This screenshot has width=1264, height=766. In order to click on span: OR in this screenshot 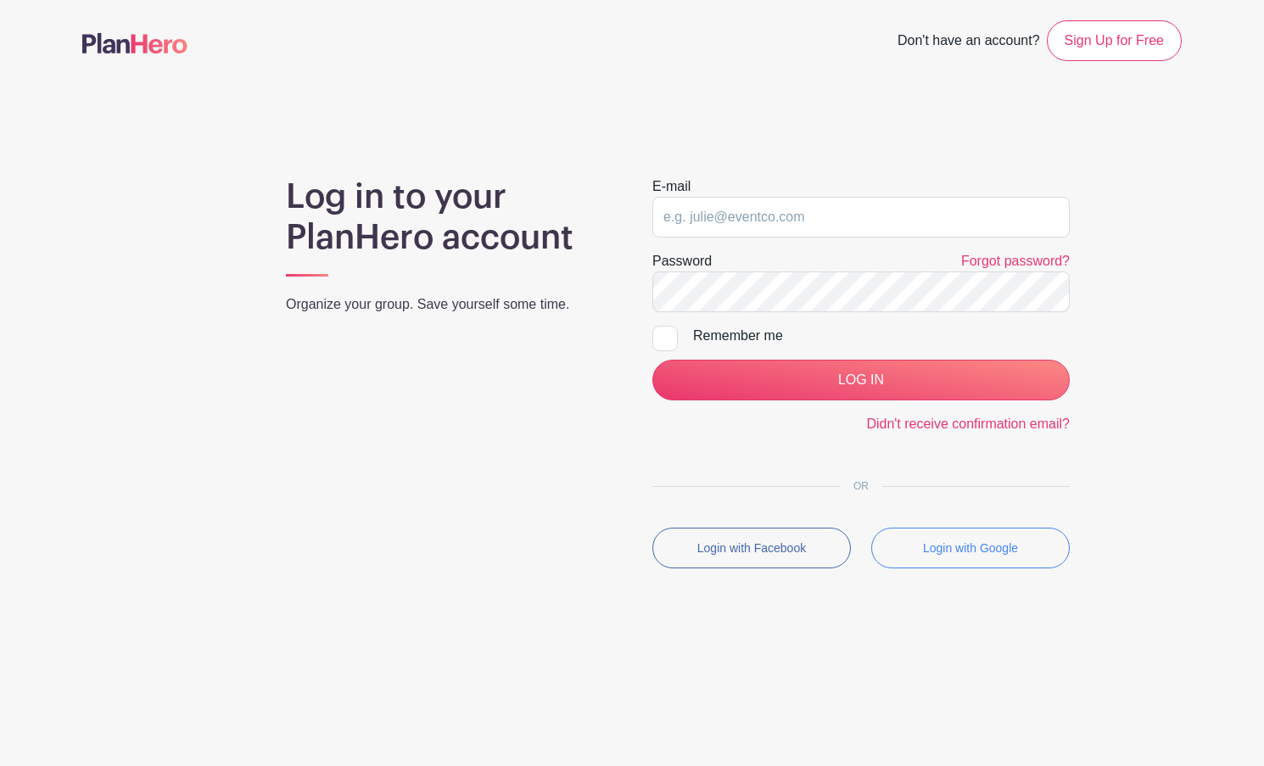, I will do `click(861, 486)`.